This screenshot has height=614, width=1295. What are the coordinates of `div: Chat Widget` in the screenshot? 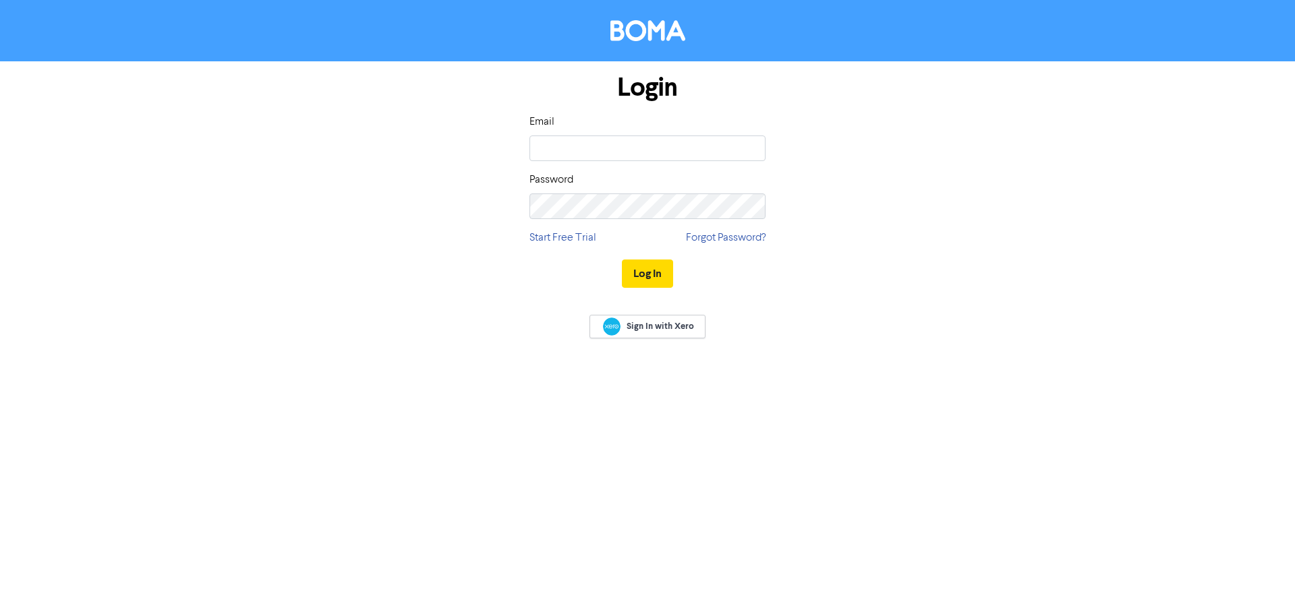 It's located at (1261, 582).